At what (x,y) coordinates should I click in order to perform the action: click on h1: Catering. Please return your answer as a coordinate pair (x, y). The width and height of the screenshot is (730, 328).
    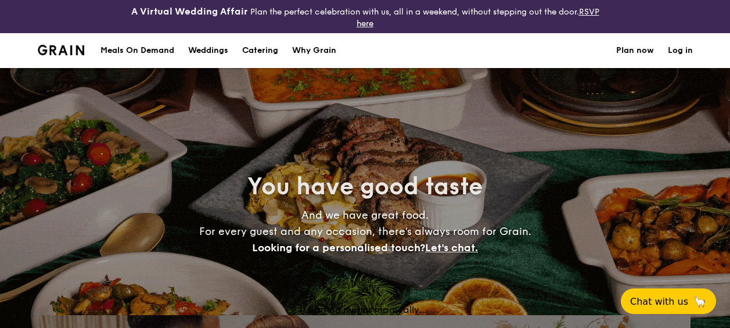
    Looking at the image, I should click on (260, 51).